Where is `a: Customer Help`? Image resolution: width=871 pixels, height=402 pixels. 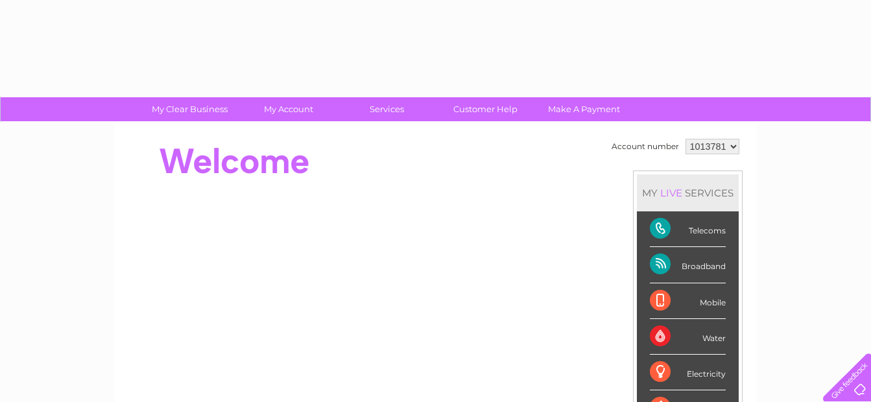 a: Customer Help is located at coordinates (485, 109).